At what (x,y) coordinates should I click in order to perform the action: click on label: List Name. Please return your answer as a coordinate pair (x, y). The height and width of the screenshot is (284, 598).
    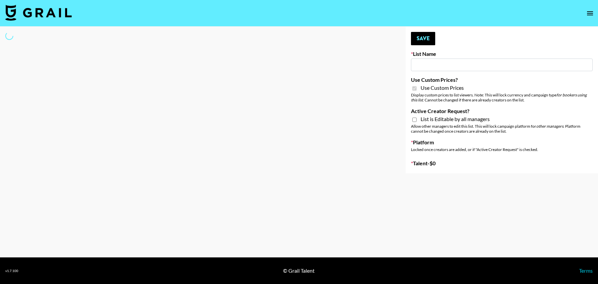
    Looking at the image, I should click on (502, 54).